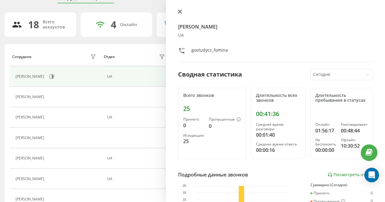 This screenshot has width=385, height=202. Describe the element at coordinates (278, 98) in the screenshot. I see `div: Длительность всех звонков` at that location.